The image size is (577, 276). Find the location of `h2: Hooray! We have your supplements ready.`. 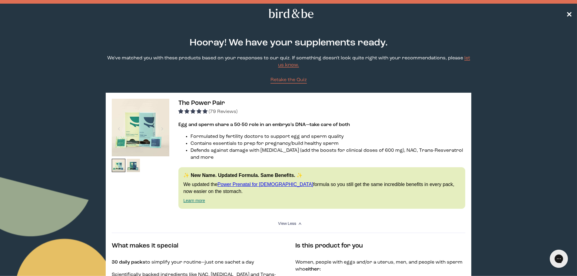

h2: Hooray! We have your supplements ready. is located at coordinates (289, 43).